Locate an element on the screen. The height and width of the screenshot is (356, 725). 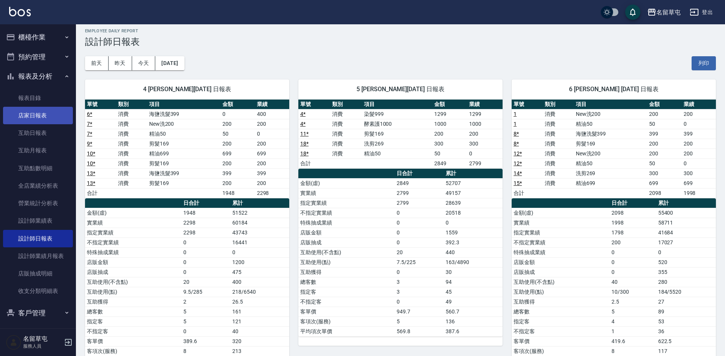
td: 36 is located at coordinates (686, 331).